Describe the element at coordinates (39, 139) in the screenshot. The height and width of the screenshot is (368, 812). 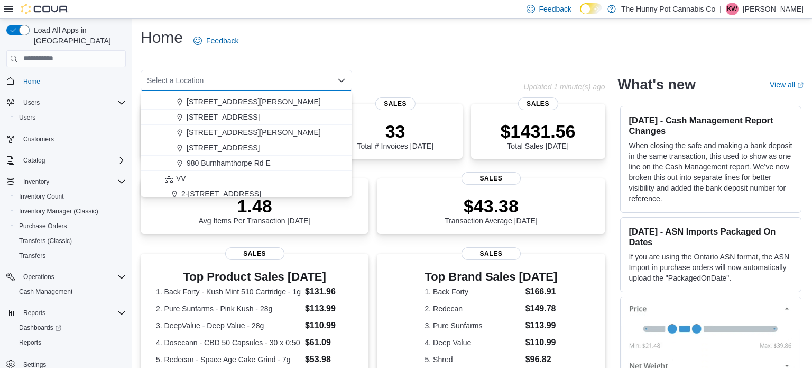
I see `a: Customers` at that location.